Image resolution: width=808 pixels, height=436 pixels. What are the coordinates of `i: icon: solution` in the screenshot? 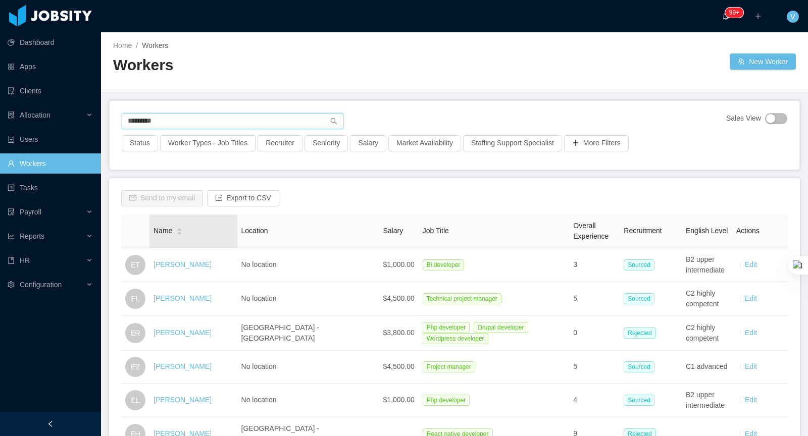 It's located at (11, 115).